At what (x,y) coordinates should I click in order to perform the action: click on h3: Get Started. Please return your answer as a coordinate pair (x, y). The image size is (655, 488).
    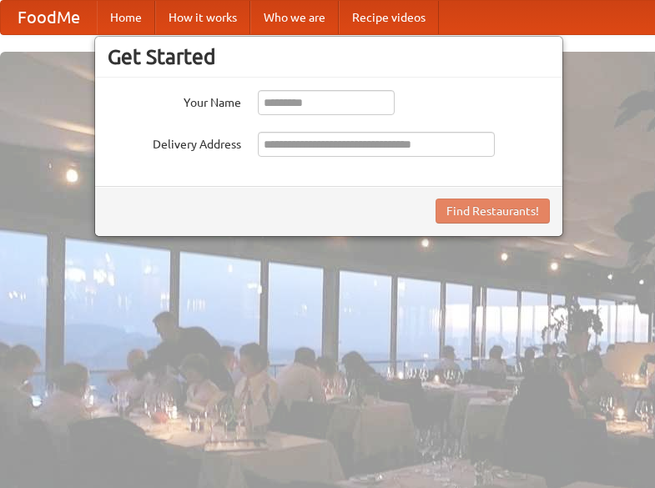
    Looking at the image, I should click on (329, 57).